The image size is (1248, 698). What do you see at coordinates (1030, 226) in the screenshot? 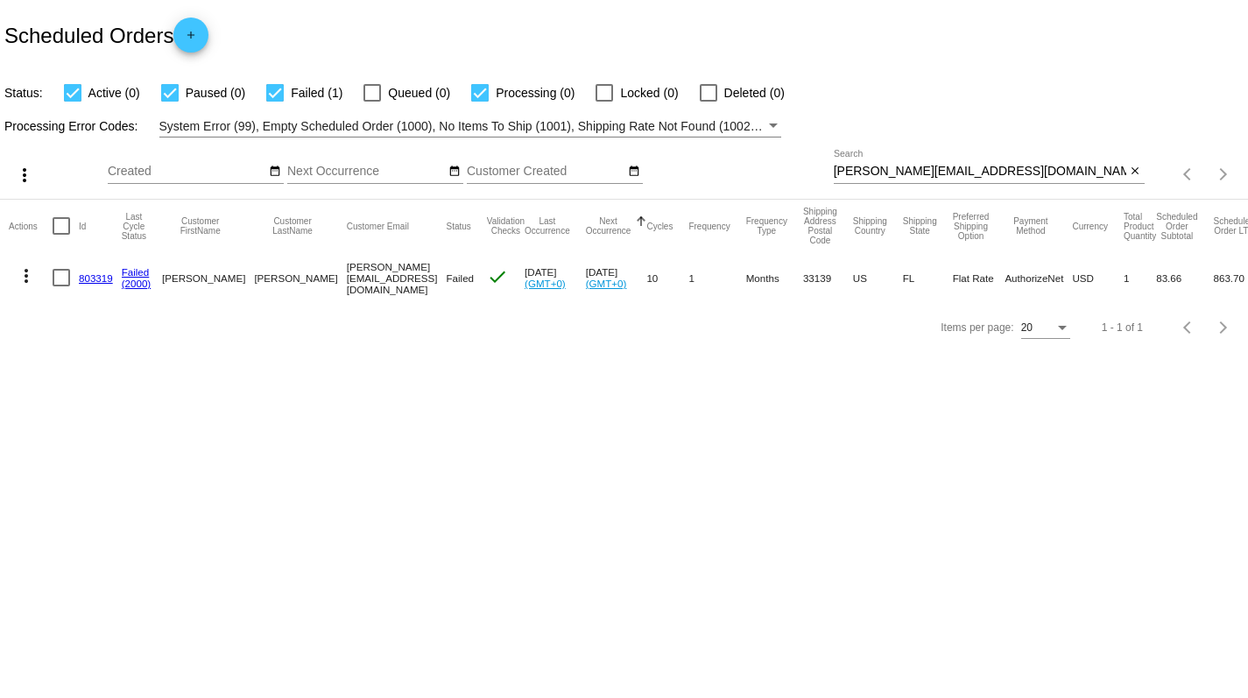
I see `button: Change sorting for PaymentMethod.Type` at bounding box center [1030, 226].